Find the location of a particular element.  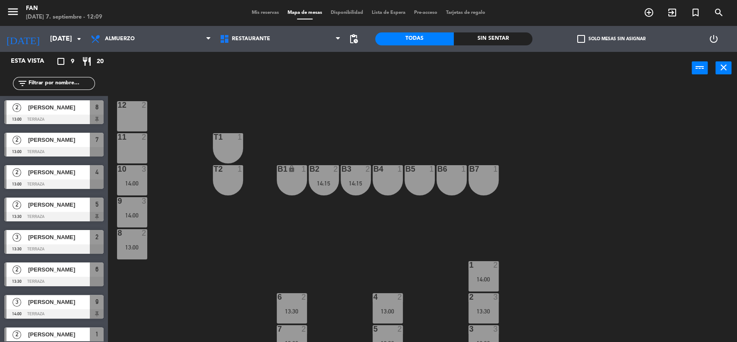

span: Pre-acceso is located at coordinates (426, 13).